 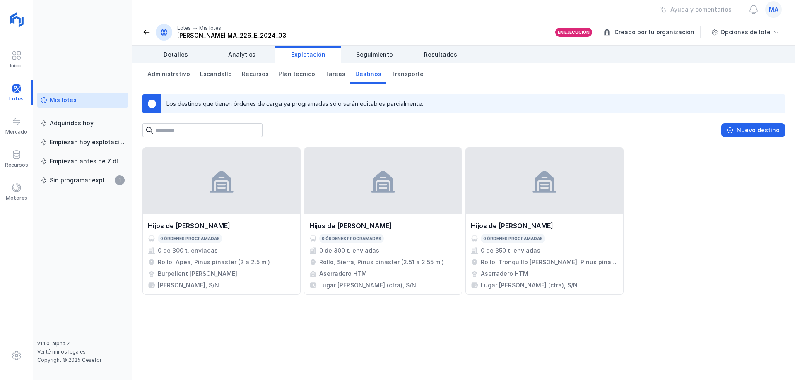 I want to click on div: Nuevo destino, so click(x=758, y=130).